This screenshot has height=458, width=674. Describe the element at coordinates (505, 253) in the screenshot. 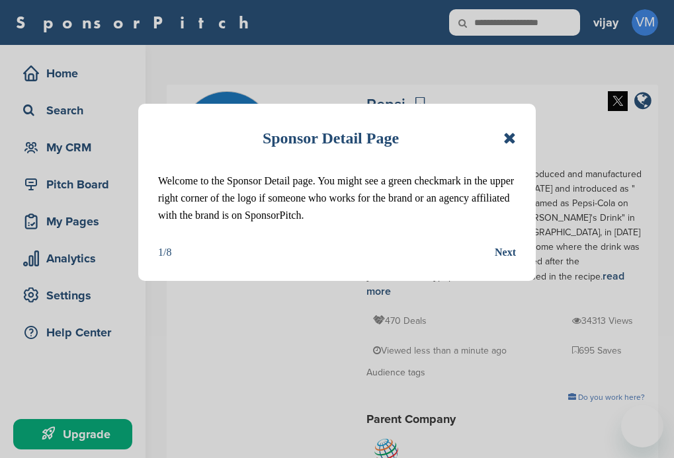

I see `div: Next` at that location.